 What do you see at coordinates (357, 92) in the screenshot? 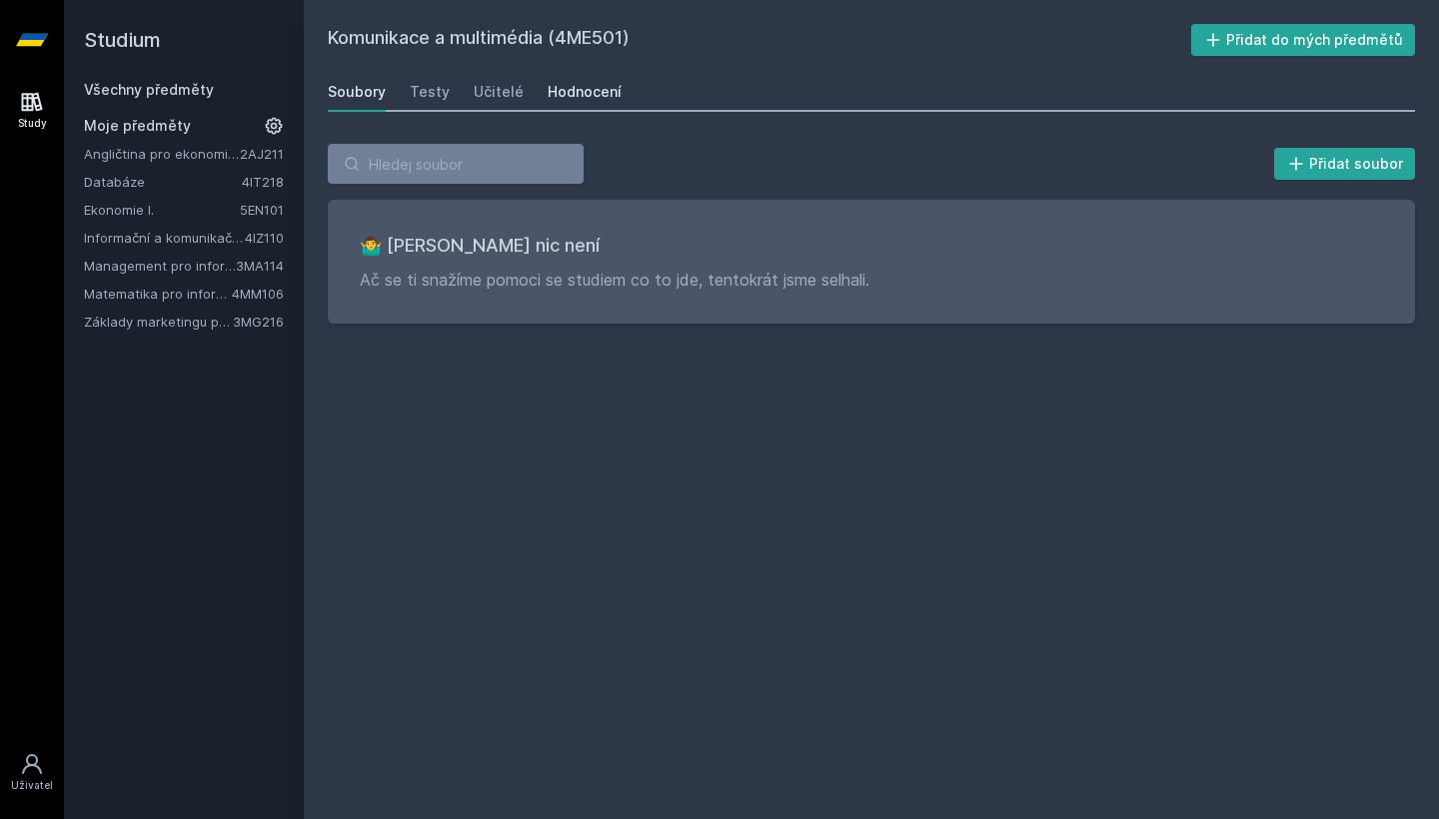
I see `a: Soubory` at bounding box center [357, 92].